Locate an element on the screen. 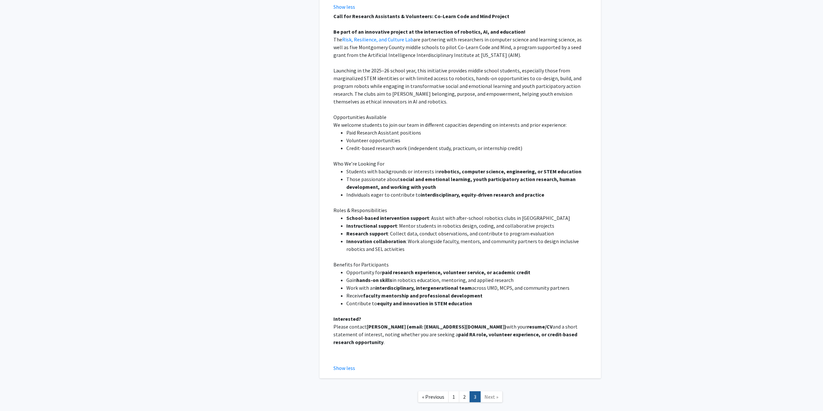 This screenshot has width=823, height=411. strong: Research support is located at coordinates (367, 233).